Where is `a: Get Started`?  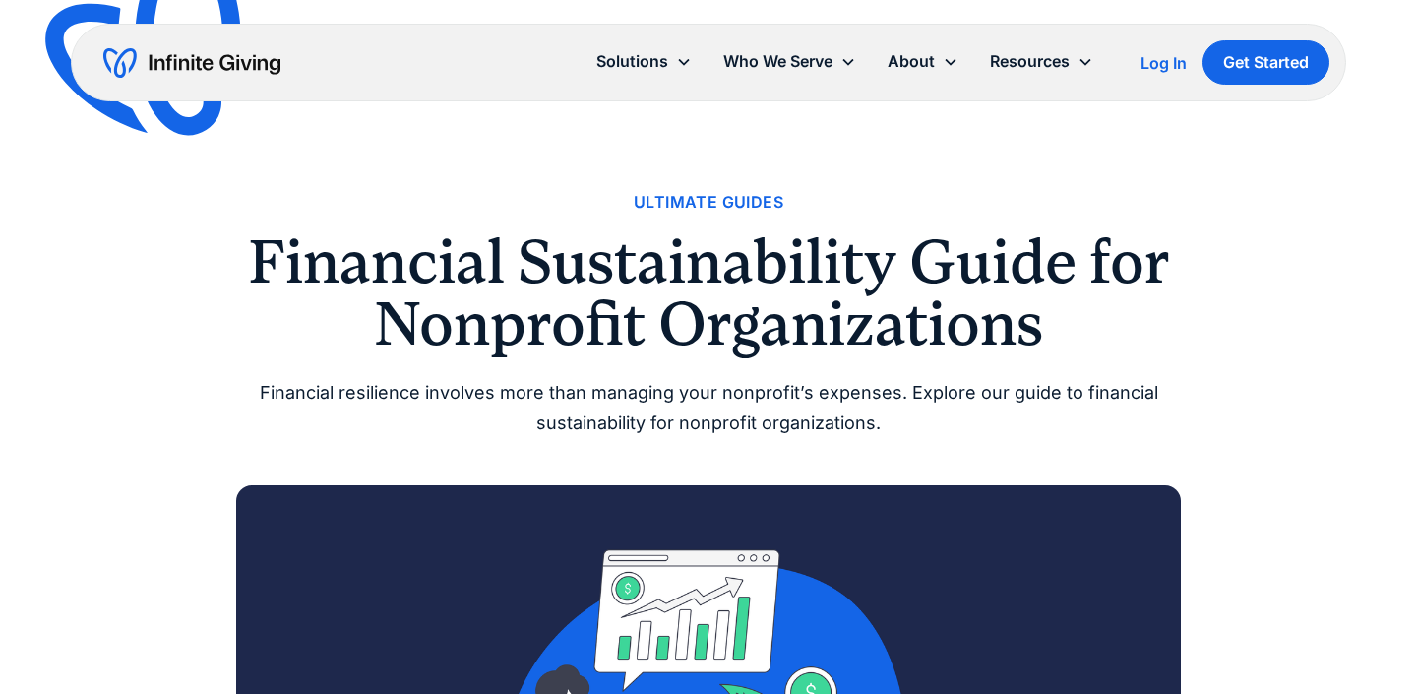 a: Get Started is located at coordinates (1265, 62).